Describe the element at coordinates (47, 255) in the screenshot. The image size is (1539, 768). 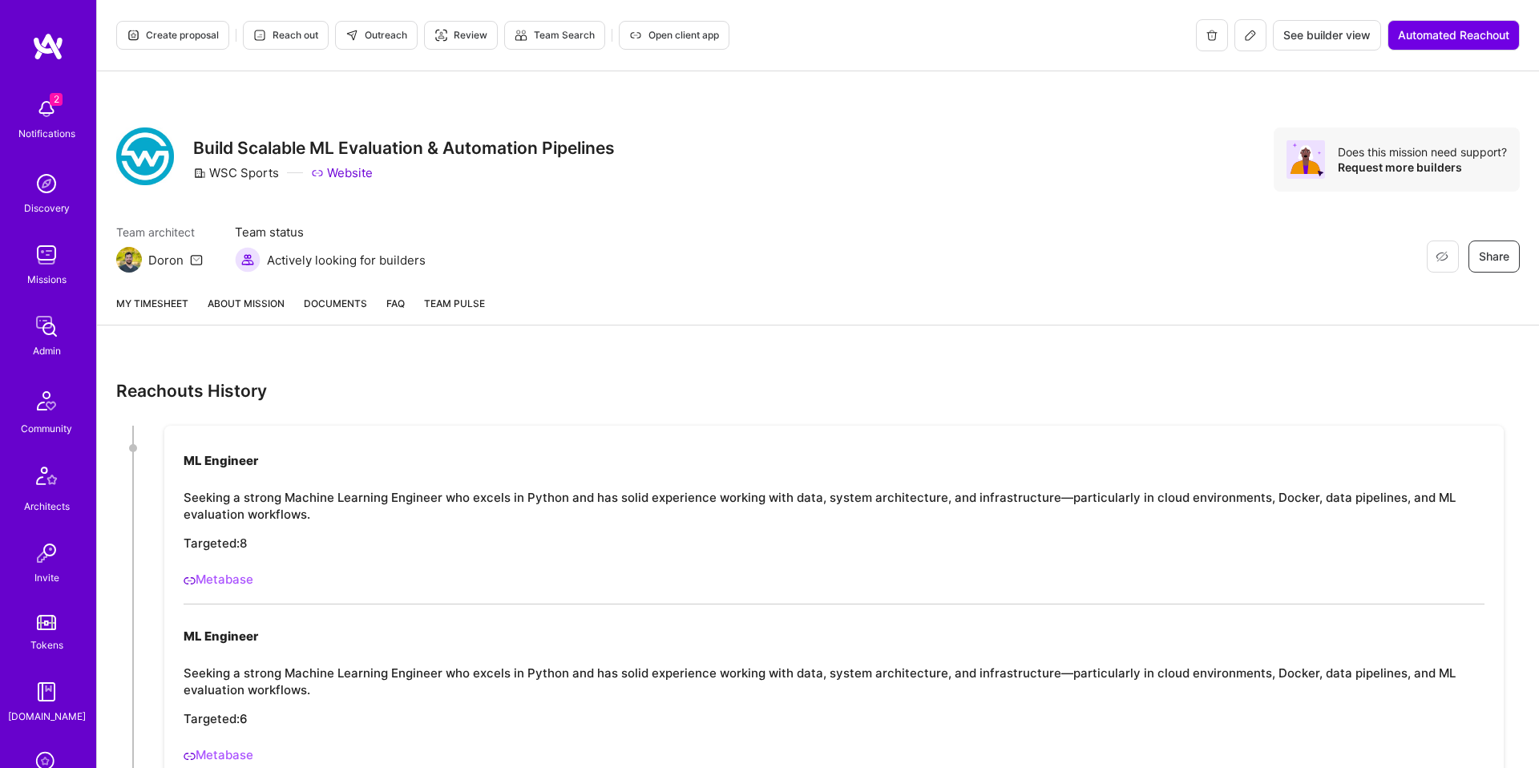
I see `img: teamwork` at that location.